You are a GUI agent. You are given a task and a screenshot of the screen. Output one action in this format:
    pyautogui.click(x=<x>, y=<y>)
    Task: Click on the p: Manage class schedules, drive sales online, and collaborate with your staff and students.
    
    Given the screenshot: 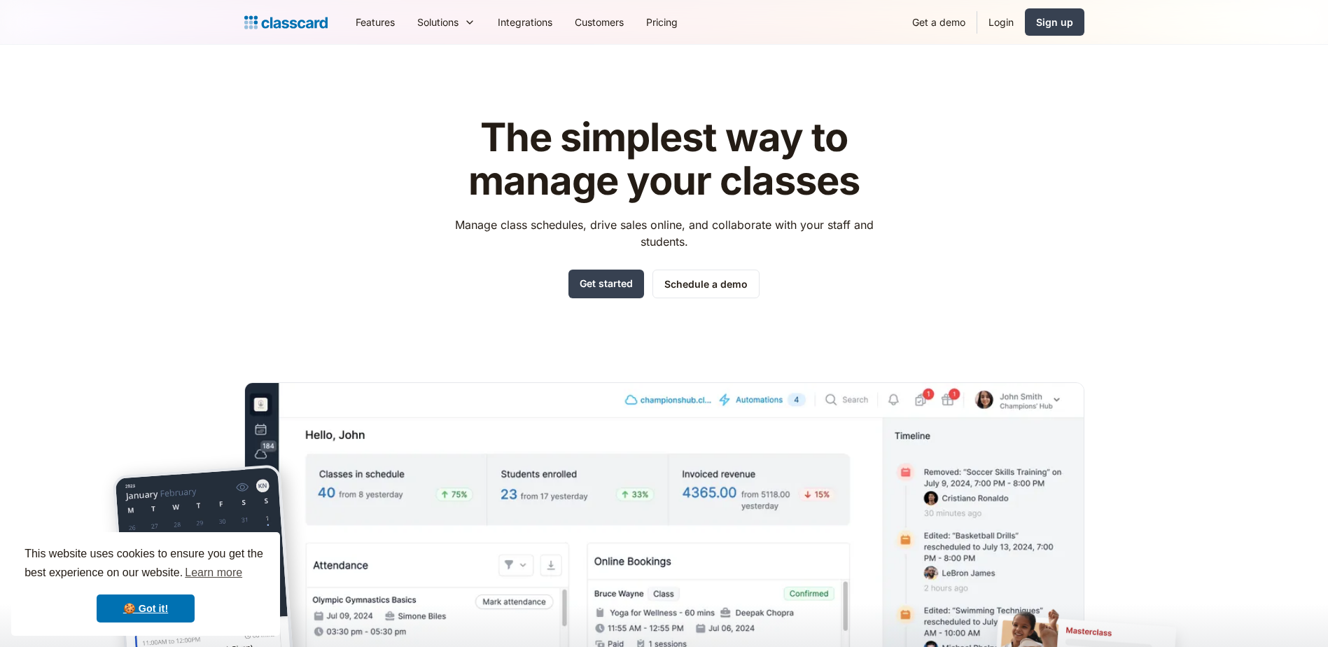 What is the action you would take?
    pyautogui.click(x=664, y=233)
    